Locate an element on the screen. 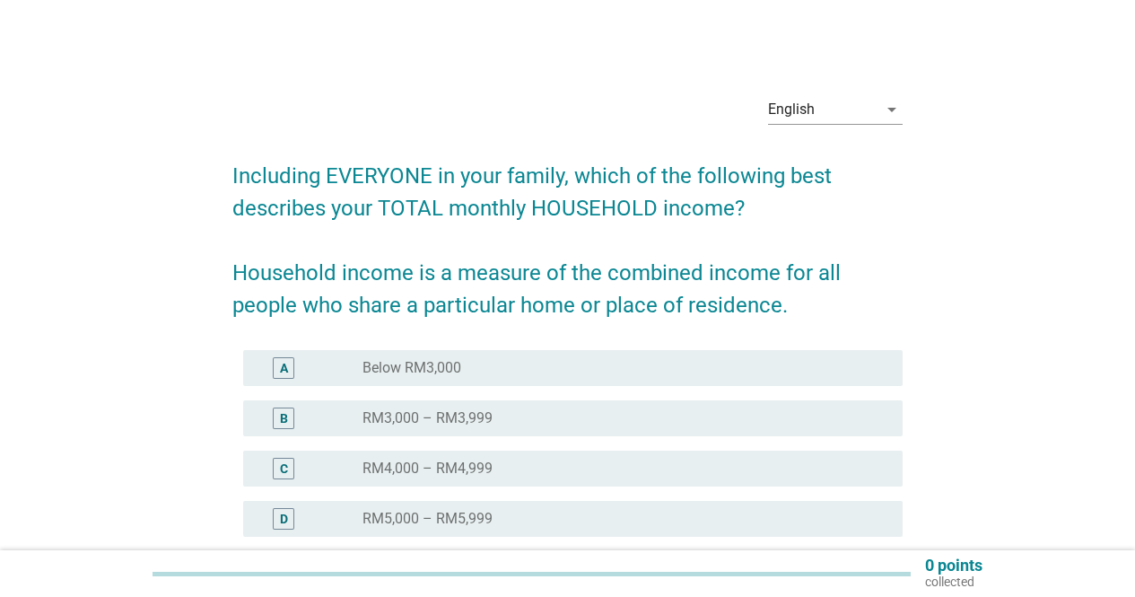 Image resolution: width=1135 pixels, height=597 pixels. p: collected is located at coordinates (954, 581).